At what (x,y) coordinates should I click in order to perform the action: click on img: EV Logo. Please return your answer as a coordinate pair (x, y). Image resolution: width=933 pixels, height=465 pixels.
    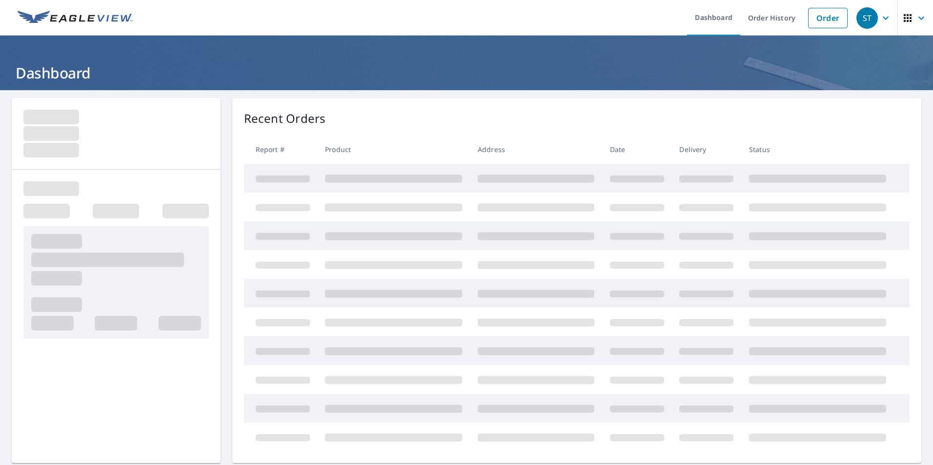
    Looking at the image, I should click on (75, 18).